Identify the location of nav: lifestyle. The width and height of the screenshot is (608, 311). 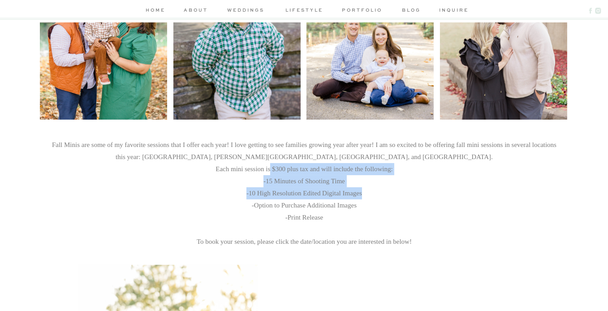
(304, 11).